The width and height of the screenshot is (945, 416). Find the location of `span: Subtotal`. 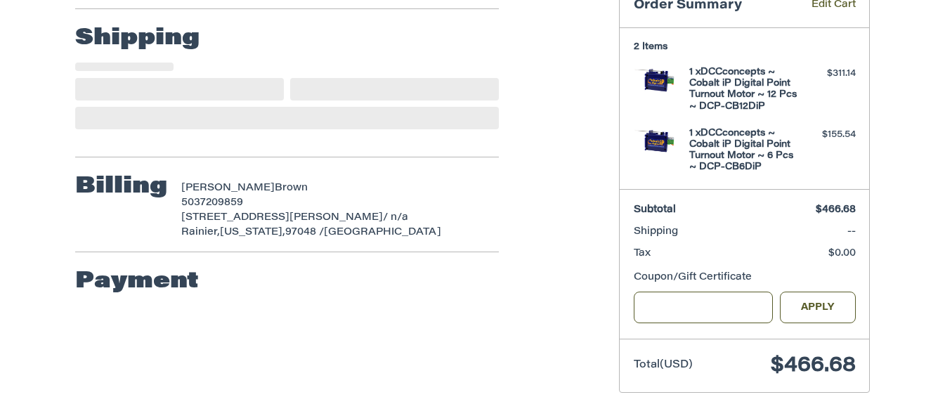

span: Subtotal is located at coordinates (655, 210).